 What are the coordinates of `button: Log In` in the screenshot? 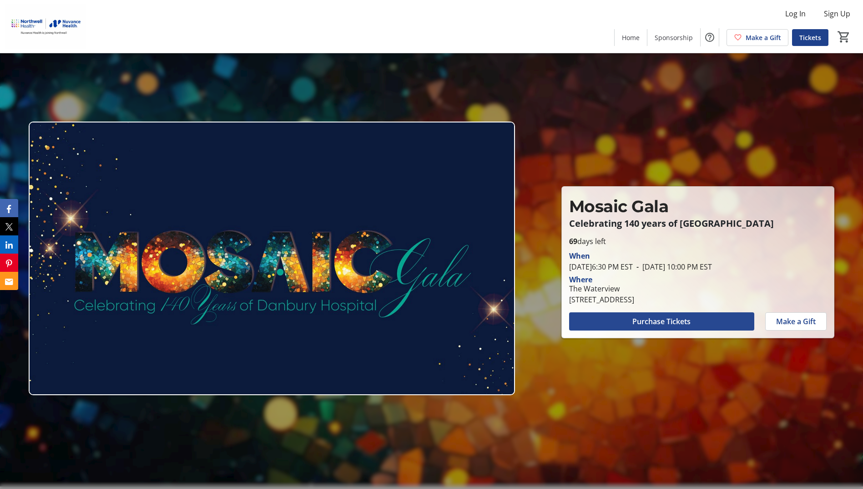 It's located at (795, 14).